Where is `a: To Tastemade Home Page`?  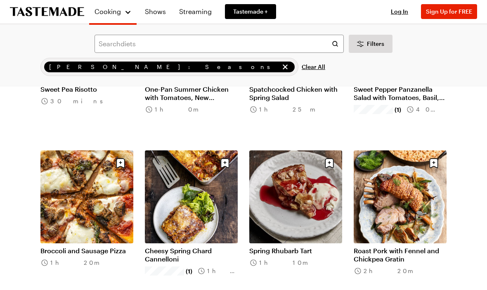
a: To Tastemade Home Page is located at coordinates (47, 12).